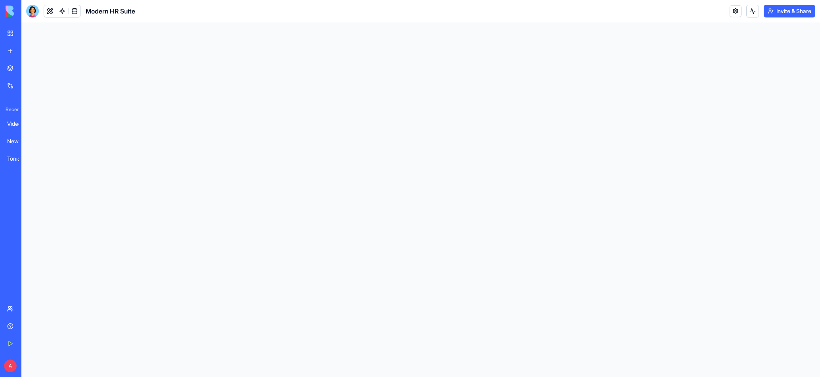 The image size is (820, 377). What do you see at coordinates (11, 109) in the screenshot?
I see `span: Recent` at bounding box center [11, 109].